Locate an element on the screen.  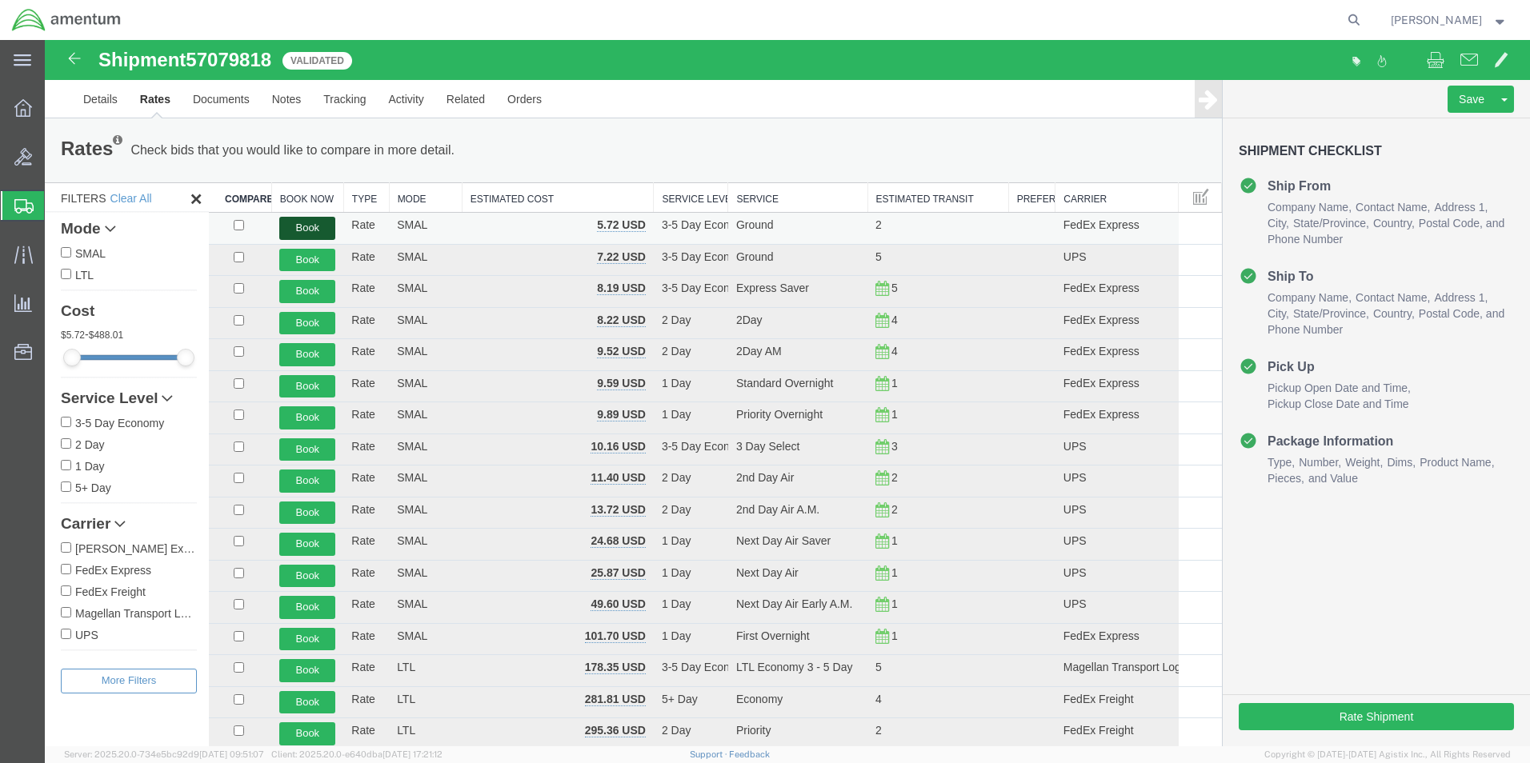
span: Type is located at coordinates (1236, 422).